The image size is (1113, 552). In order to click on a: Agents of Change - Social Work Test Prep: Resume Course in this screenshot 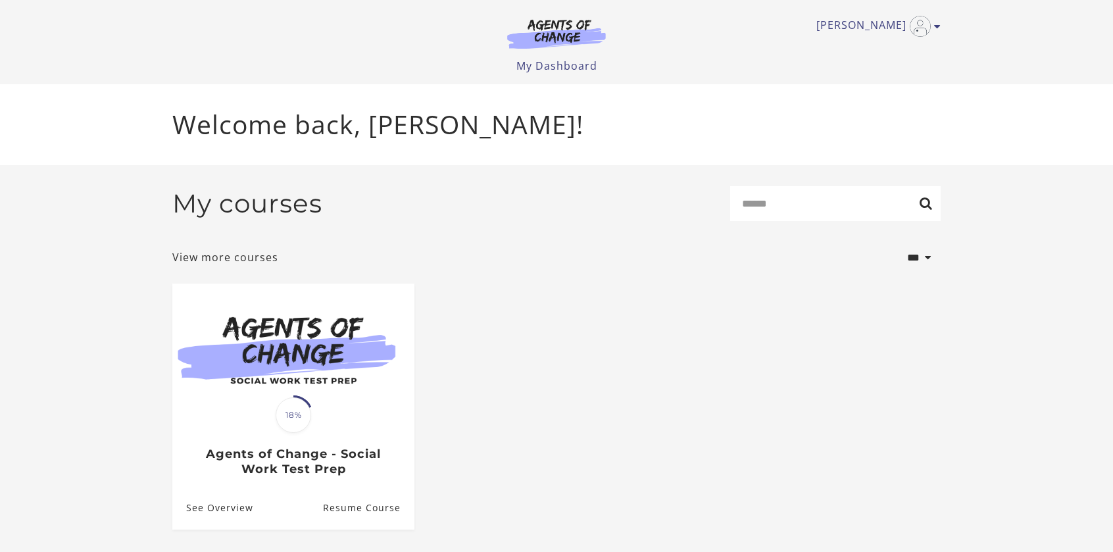, I will do `click(368, 508)`.